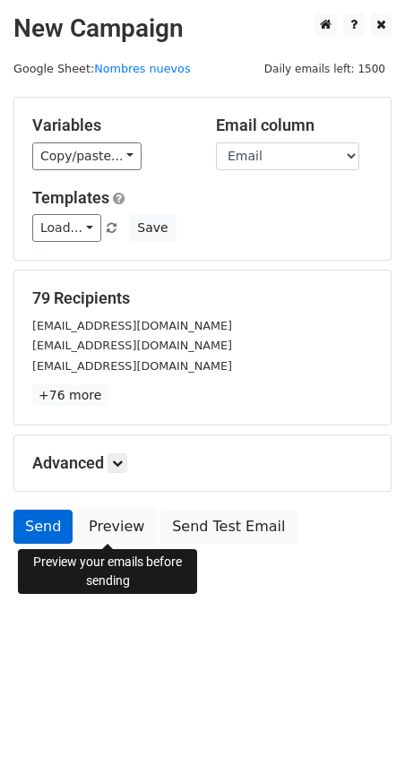  What do you see at coordinates (110, 125) in the screenshot?
I see `h5: Variables` at bounding box center [110, 125].